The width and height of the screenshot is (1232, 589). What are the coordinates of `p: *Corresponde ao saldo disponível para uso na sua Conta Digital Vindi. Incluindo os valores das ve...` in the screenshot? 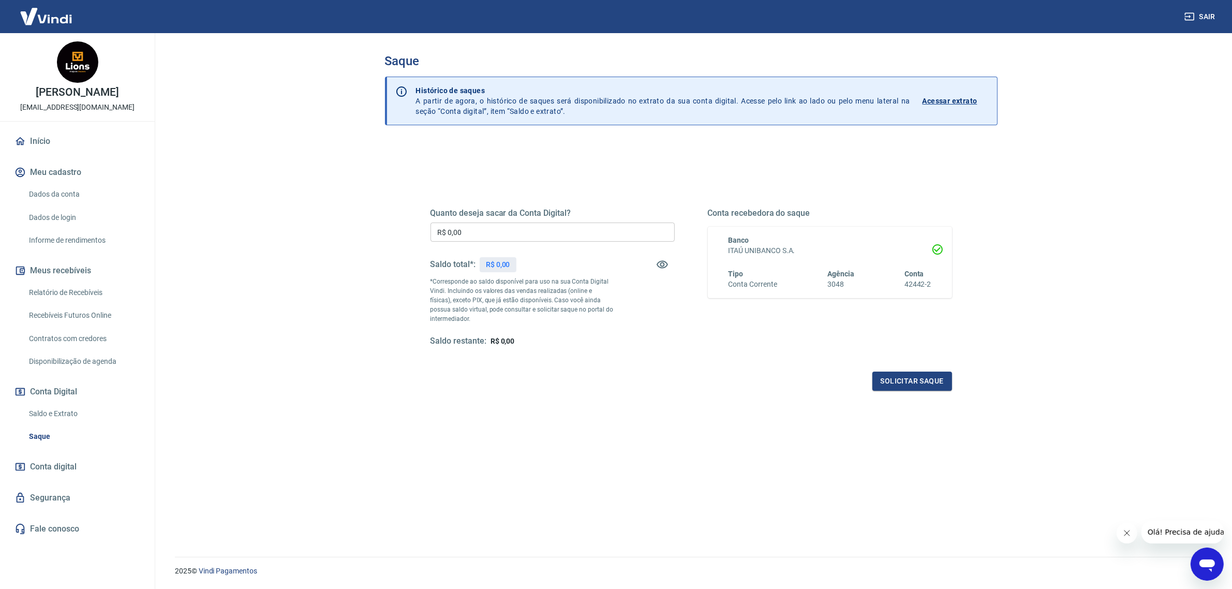 It's located at (522, 300).